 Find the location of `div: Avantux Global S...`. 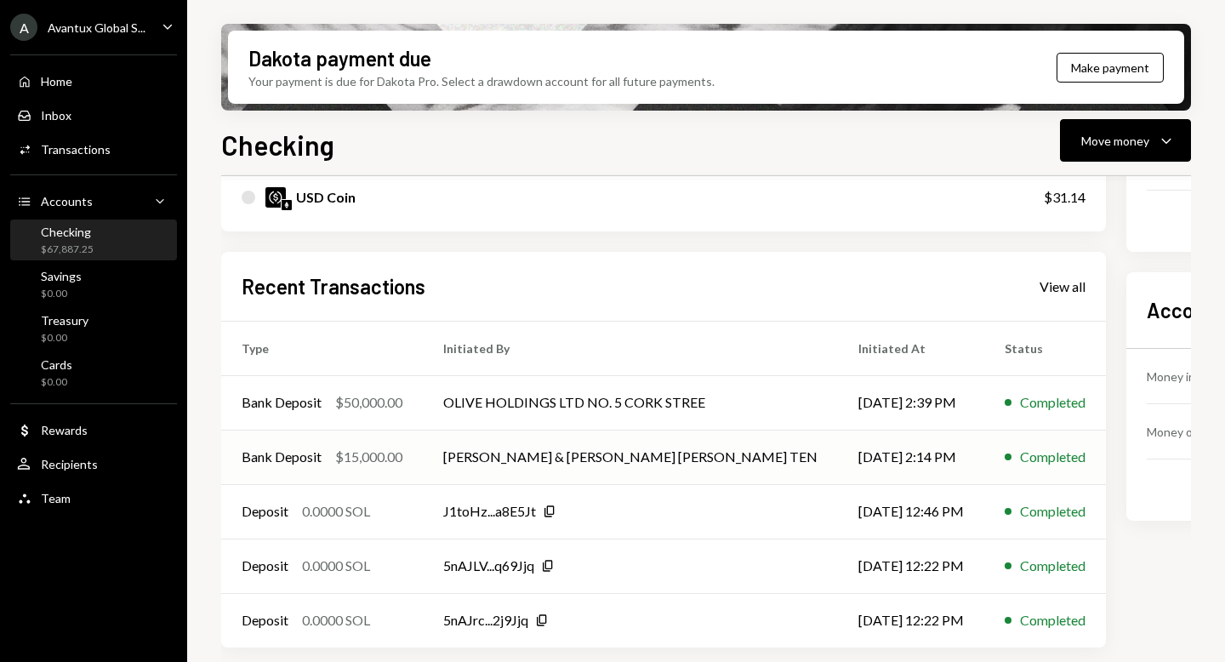

div: Avantux Global S... is located at coordinates (96, 27).